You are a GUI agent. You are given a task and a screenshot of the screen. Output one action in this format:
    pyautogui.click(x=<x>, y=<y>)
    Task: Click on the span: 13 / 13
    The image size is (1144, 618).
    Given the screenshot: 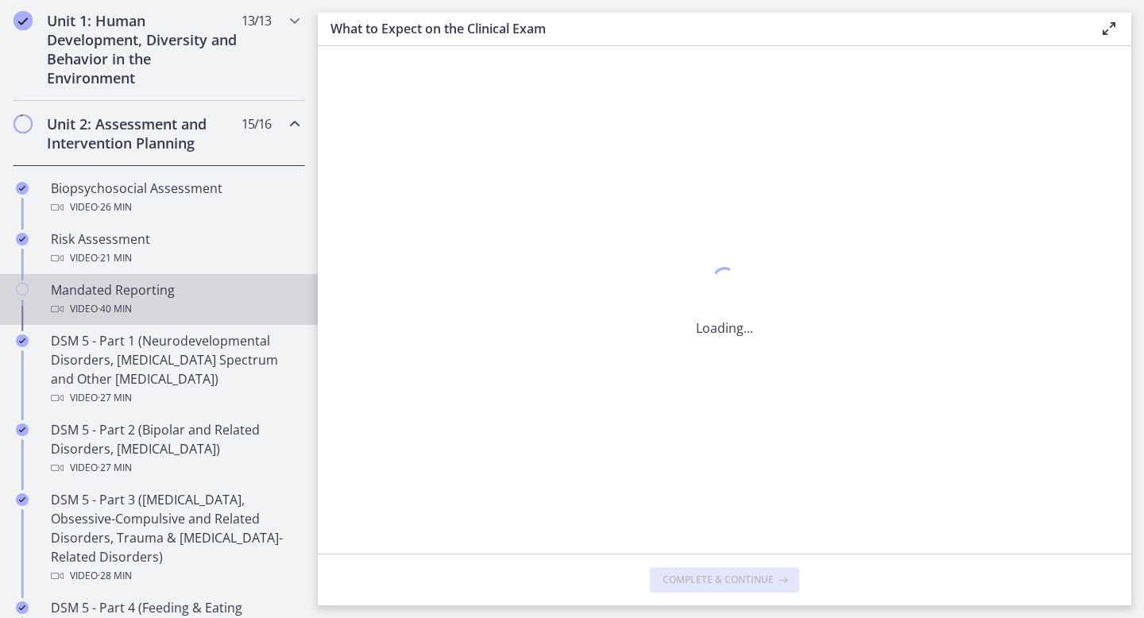 What is the action you would take?
    pyautogui.click(x=256, y=21)
    